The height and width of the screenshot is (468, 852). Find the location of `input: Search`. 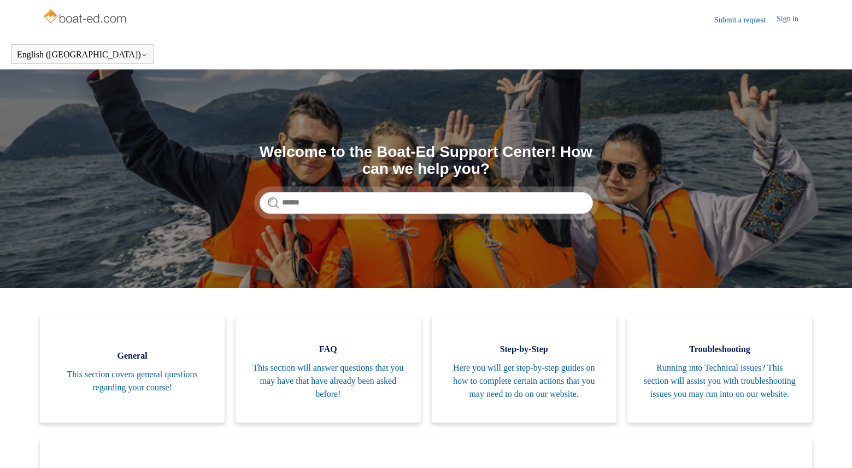

input: Search is located at coordinates (426, 203).